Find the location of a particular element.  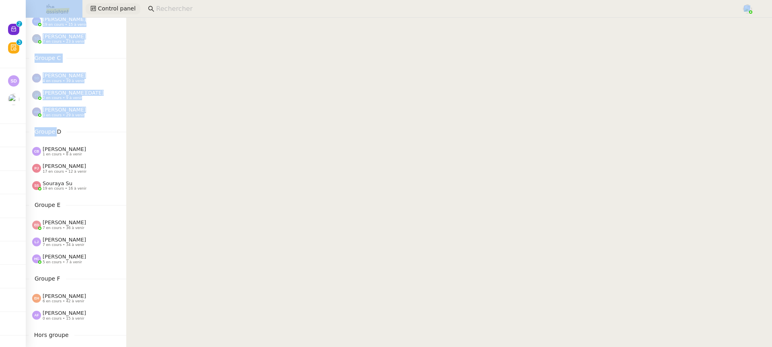

span: 4 en cours • 39 à venir is located at coordinates (64, 81).